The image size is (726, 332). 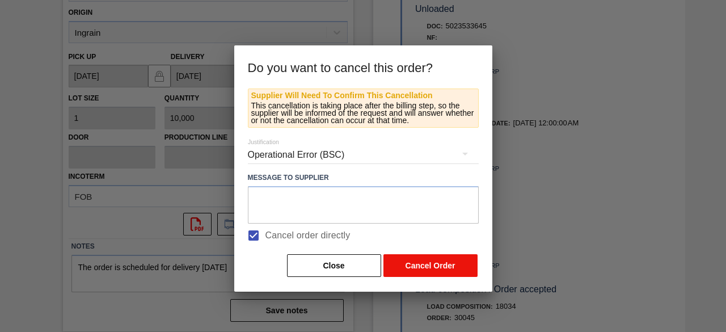 I want to click on span: Cancel order directly, so click(x=308, y=235).